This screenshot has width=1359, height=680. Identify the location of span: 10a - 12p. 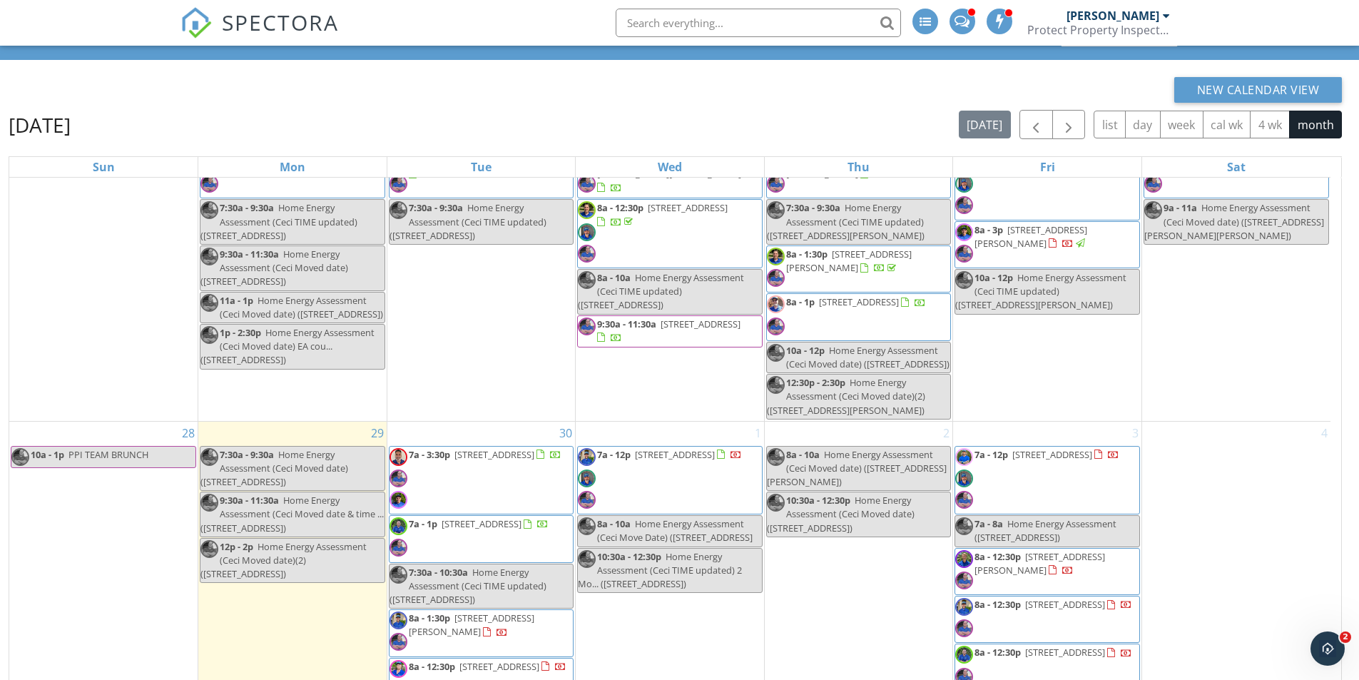
(805, 350).